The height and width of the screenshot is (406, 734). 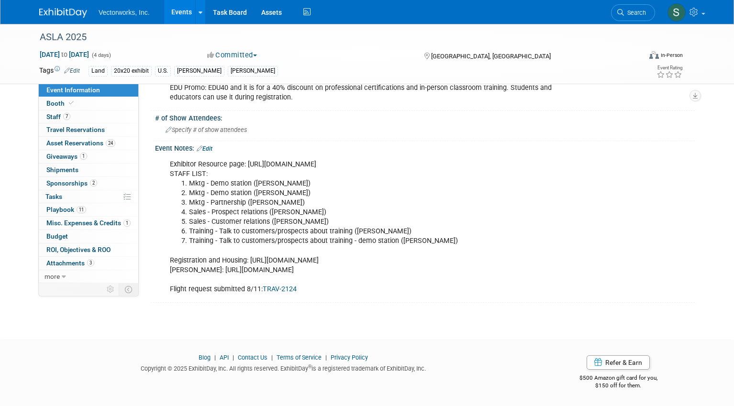 I want to click on a: TRAV-2124, so click(x=279, y=289).